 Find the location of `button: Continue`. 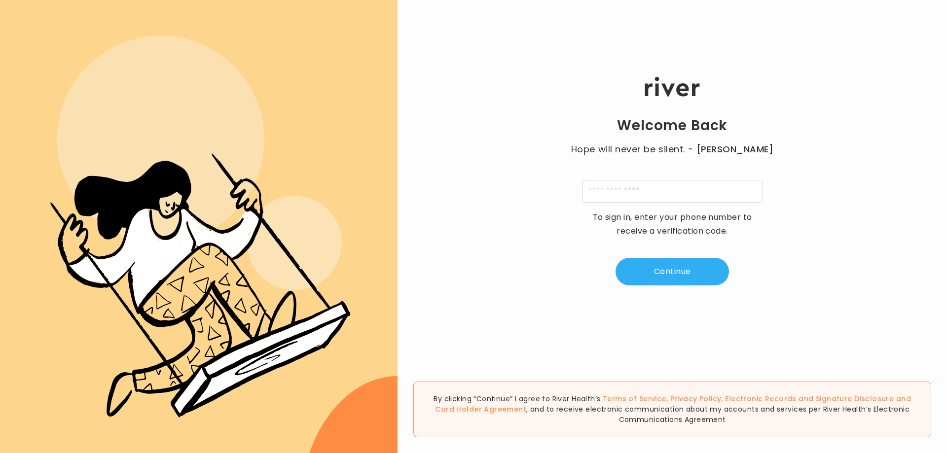

button: Continue is located at coordinates (672, 272).